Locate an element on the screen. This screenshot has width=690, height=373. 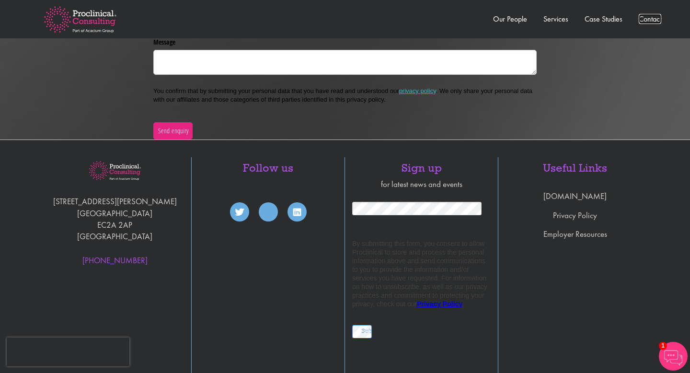
h4: Useful Links is located at coordinates (575, 173).